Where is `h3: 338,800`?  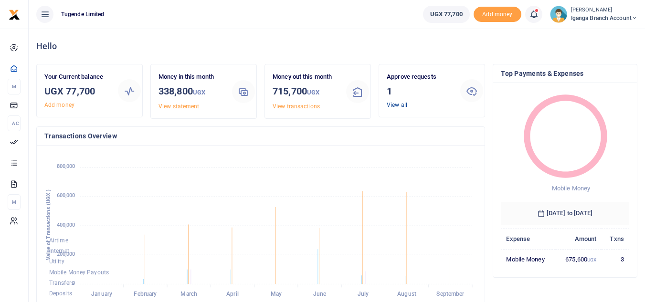 h3: 338,800 is located at coordinates (192, 92).